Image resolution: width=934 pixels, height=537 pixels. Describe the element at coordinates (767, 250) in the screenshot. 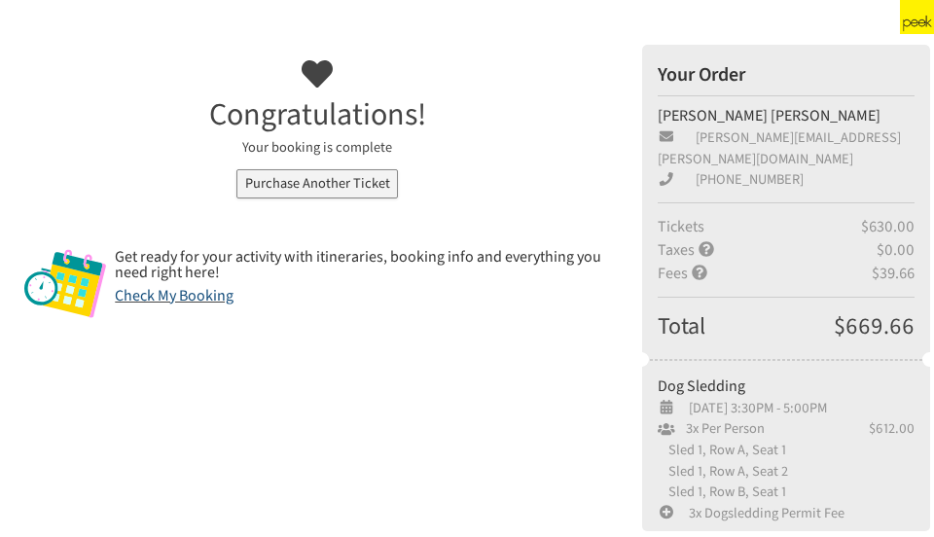

I see `div: Taxes` at that location.